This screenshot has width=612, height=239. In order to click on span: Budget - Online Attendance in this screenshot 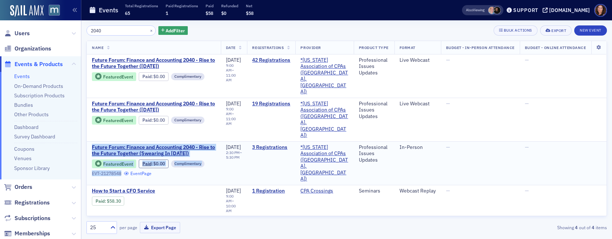, I will do `click(556, 48)`.